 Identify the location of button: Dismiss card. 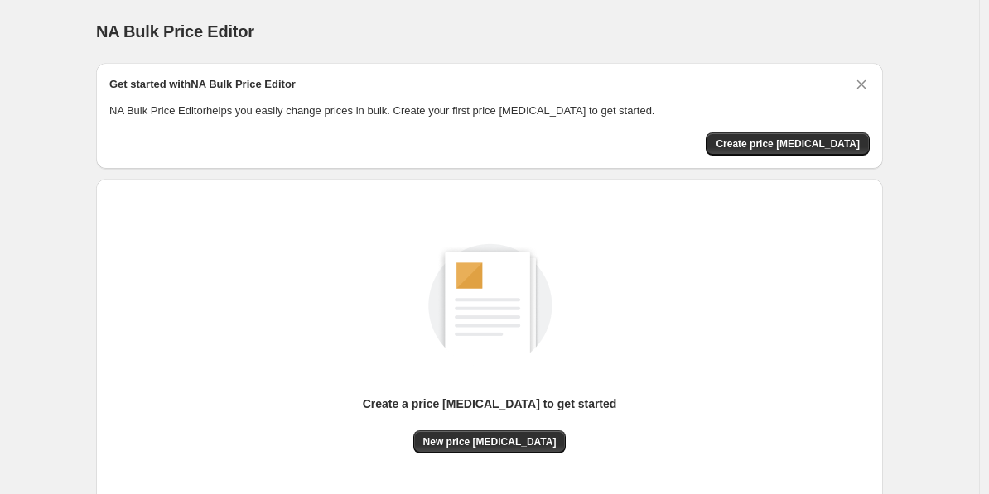
(861, 84).